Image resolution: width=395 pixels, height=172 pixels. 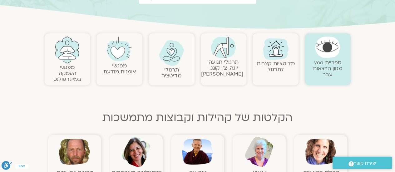 I want to click on a: מדיטציות קצרות לתרגול, so click(x=276, y=67).